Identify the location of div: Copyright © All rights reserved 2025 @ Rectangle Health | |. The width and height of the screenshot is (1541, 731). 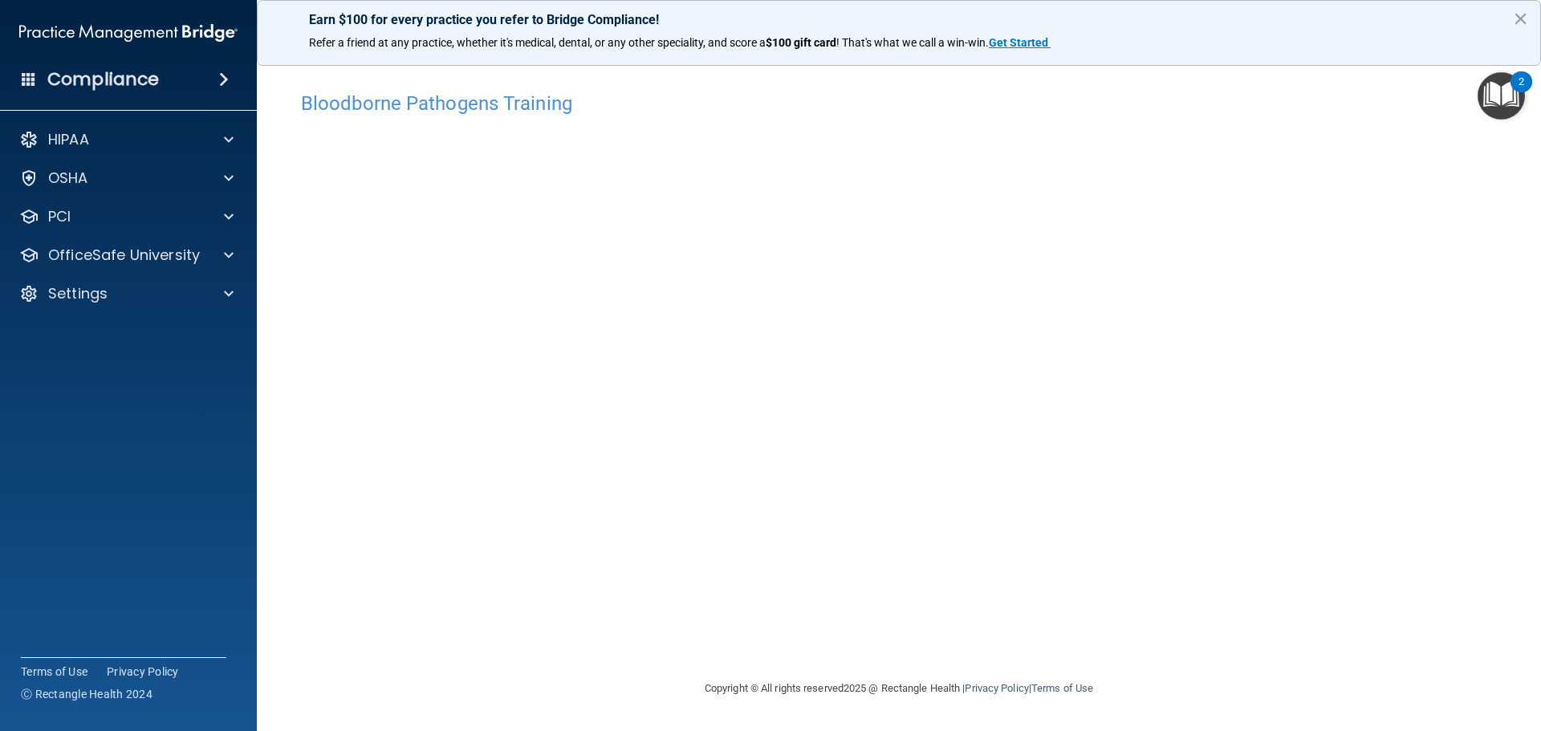
(899, 689).